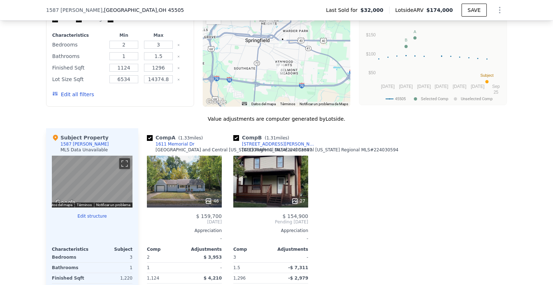 Image resolution: width=553 pixels, height=285 pixels. I want to click on svg: A chart., so click(433, 58).